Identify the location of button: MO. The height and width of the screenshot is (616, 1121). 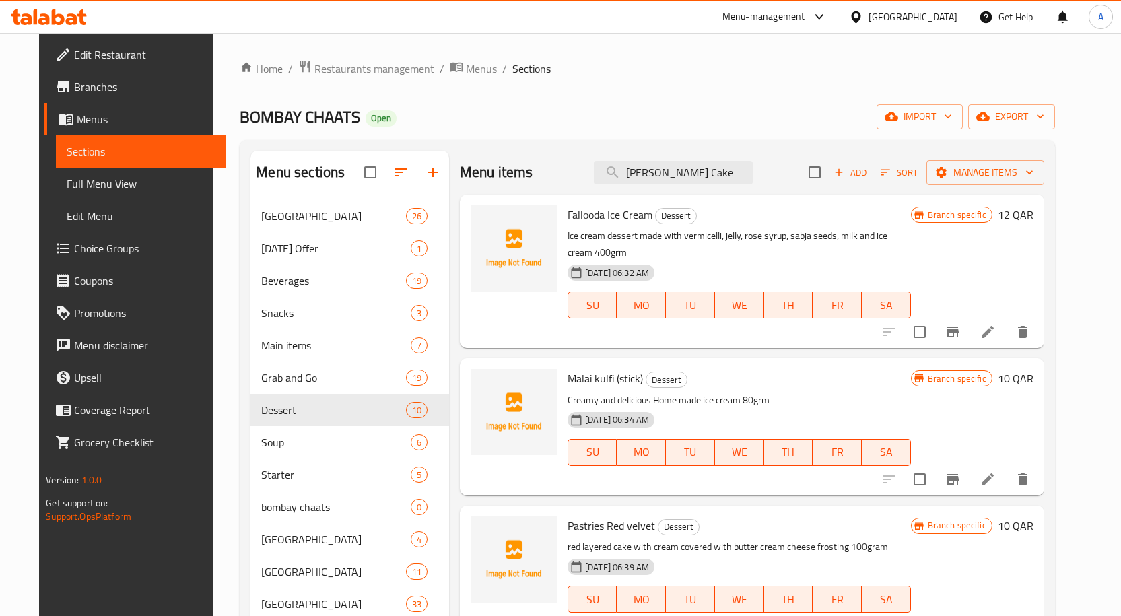
(641, 453).